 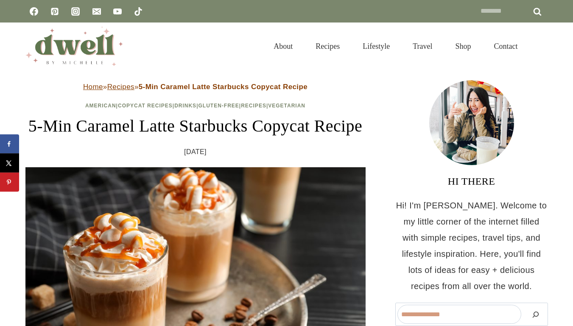 What do you see at coordinates (97, 11) in the screenshot?
I see `a: Email` at bounding box center [97, 11].